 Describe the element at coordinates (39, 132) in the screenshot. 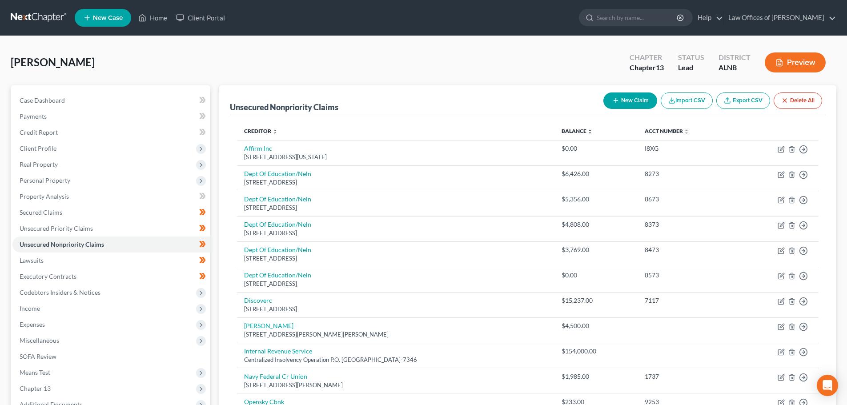

I see `span: Credit Report` at that location.